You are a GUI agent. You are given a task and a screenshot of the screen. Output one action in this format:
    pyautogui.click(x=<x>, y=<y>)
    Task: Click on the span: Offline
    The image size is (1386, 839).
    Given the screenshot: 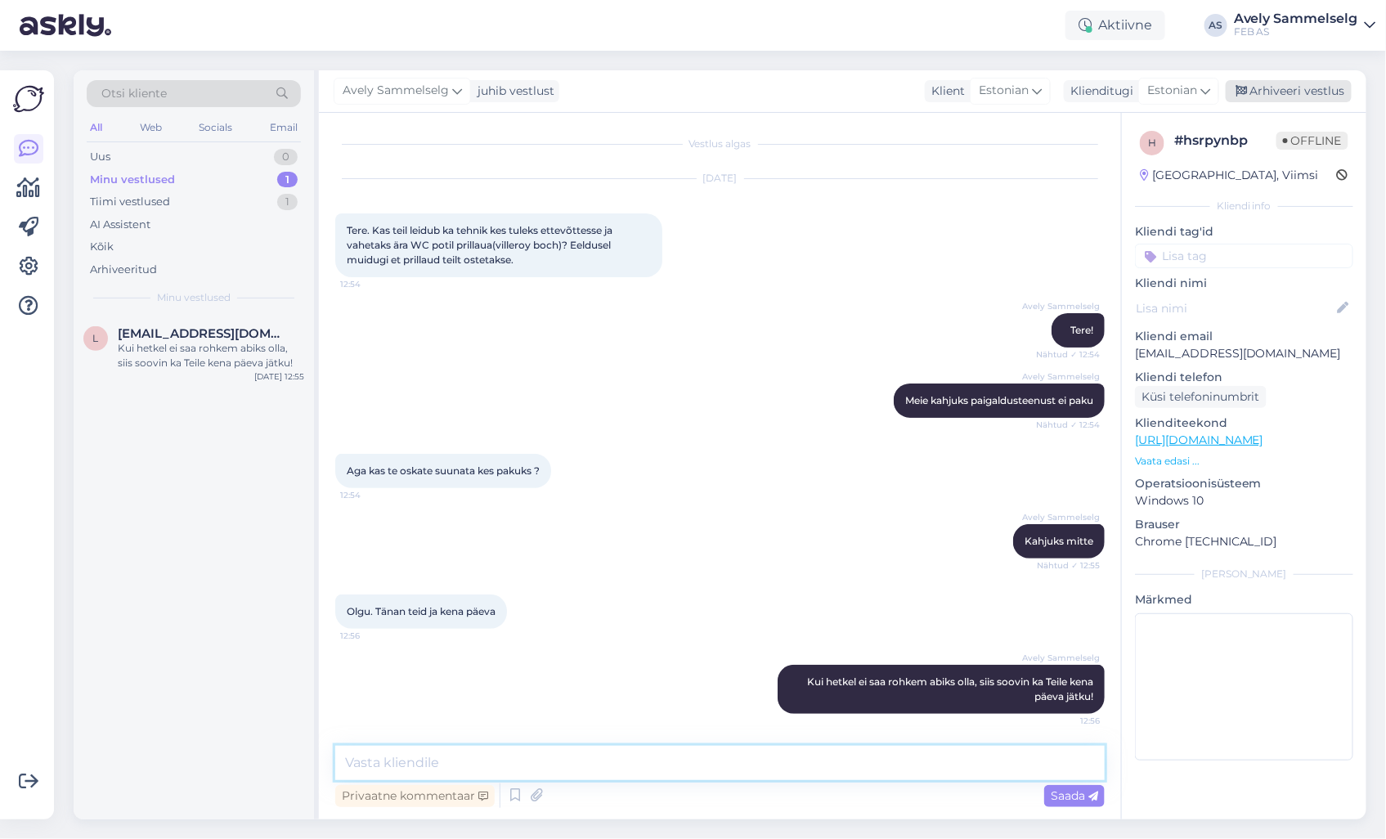 What is the action you would take?
    pyautogui.click(x=1313, y=141)
    